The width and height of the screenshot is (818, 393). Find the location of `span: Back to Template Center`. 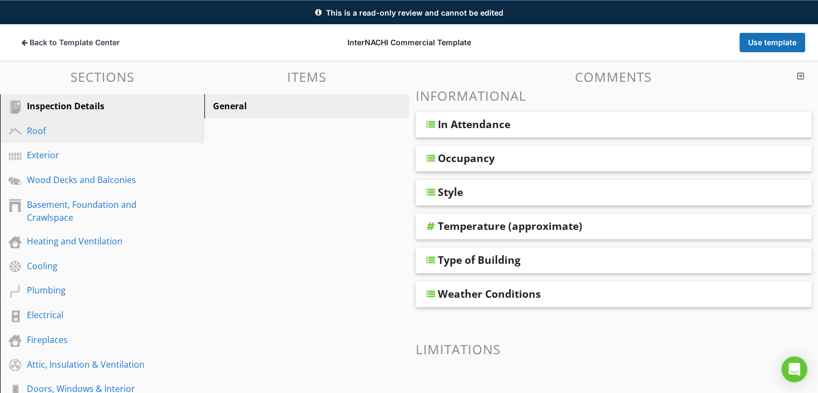

span: Back to Template Center is located at coordinates (75, 42).